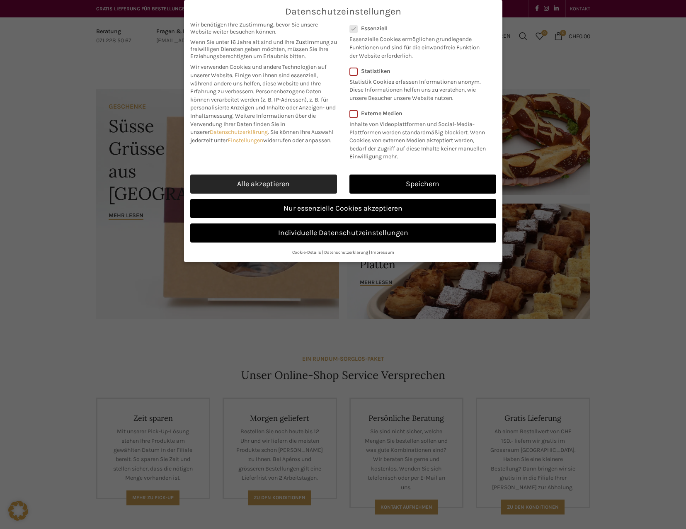 This screenshot has height=529, width=686. I want to click on span: Weitere Informationen über die Verwendung Ihrer Daten finden Sie in unserer ., so click(253, 124).